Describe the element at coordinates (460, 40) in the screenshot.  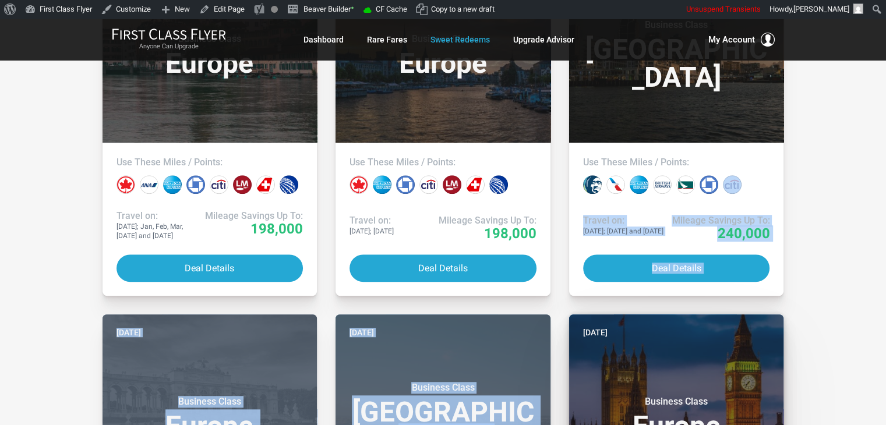
I see `a: Sweet Redeems` at that location.